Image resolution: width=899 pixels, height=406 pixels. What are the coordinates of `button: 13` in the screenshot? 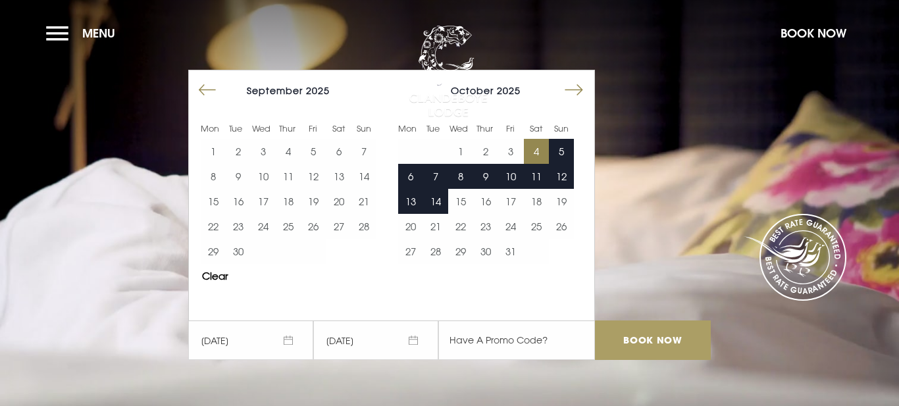 It's located at (411, 201).